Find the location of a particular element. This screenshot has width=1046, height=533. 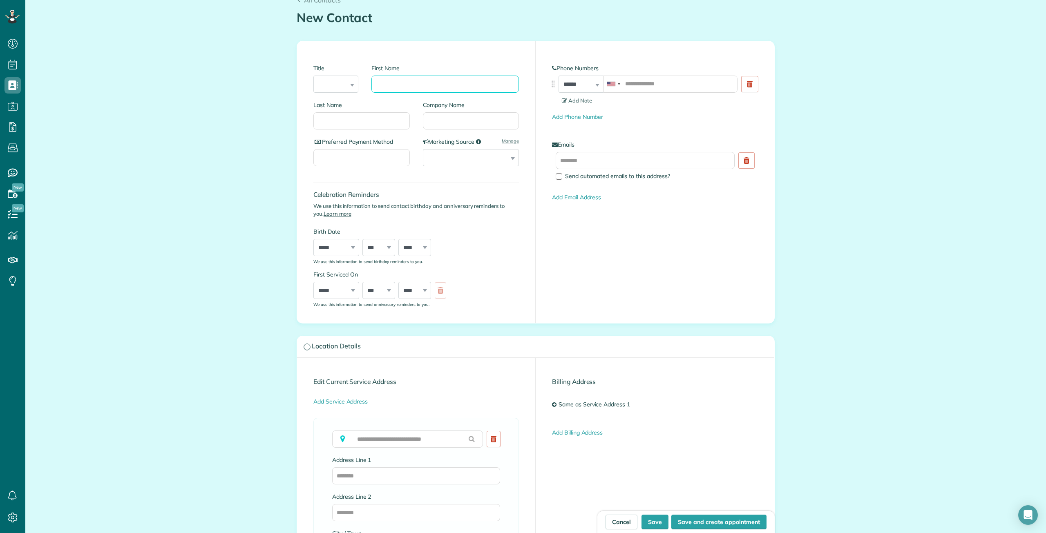

label: Birth Date is located at coordinates (382, 232).